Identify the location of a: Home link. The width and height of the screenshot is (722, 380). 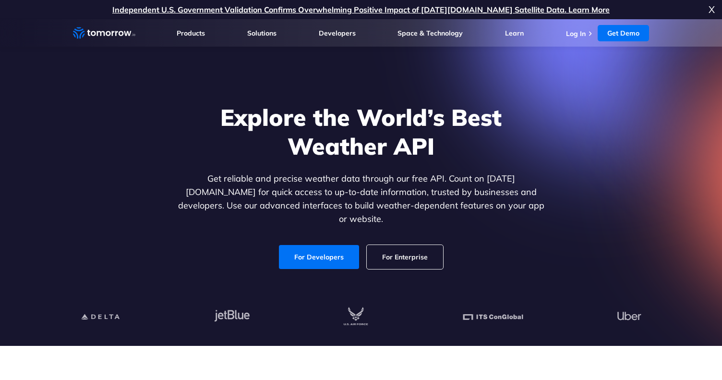
(104, 33).